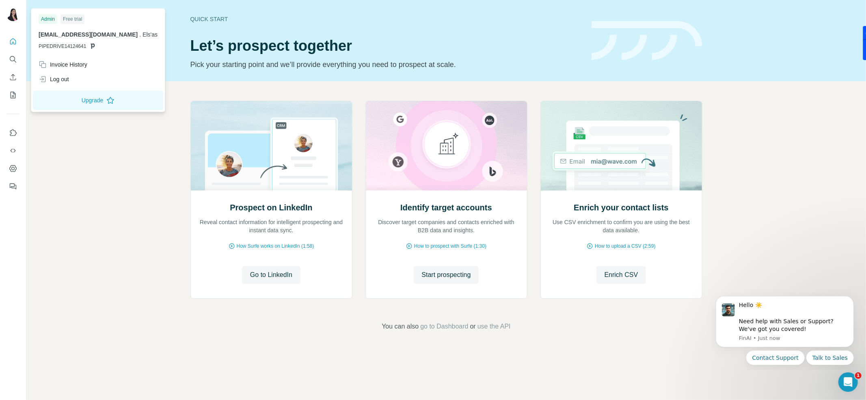  What do you see at coordinates (271, 226) in the screenshot?
I see `p: Reveal contact information for intelligent prospecting and instant data sync.` at bounding box center [271, 226].